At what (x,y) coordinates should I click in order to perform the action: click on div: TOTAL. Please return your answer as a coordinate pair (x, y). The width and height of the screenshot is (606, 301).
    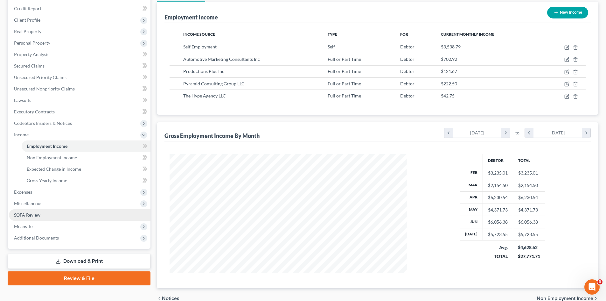
    Looking at the image, I should click on (498, 256).